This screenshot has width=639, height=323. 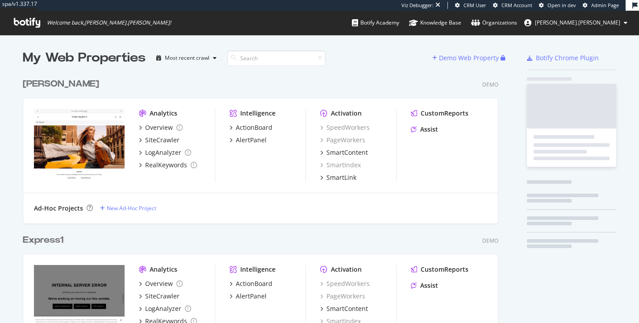 What do you see at coordinates (340, 165) in the screenshot?
I see `a: SmartIndex` at bounding box center [340, 165].